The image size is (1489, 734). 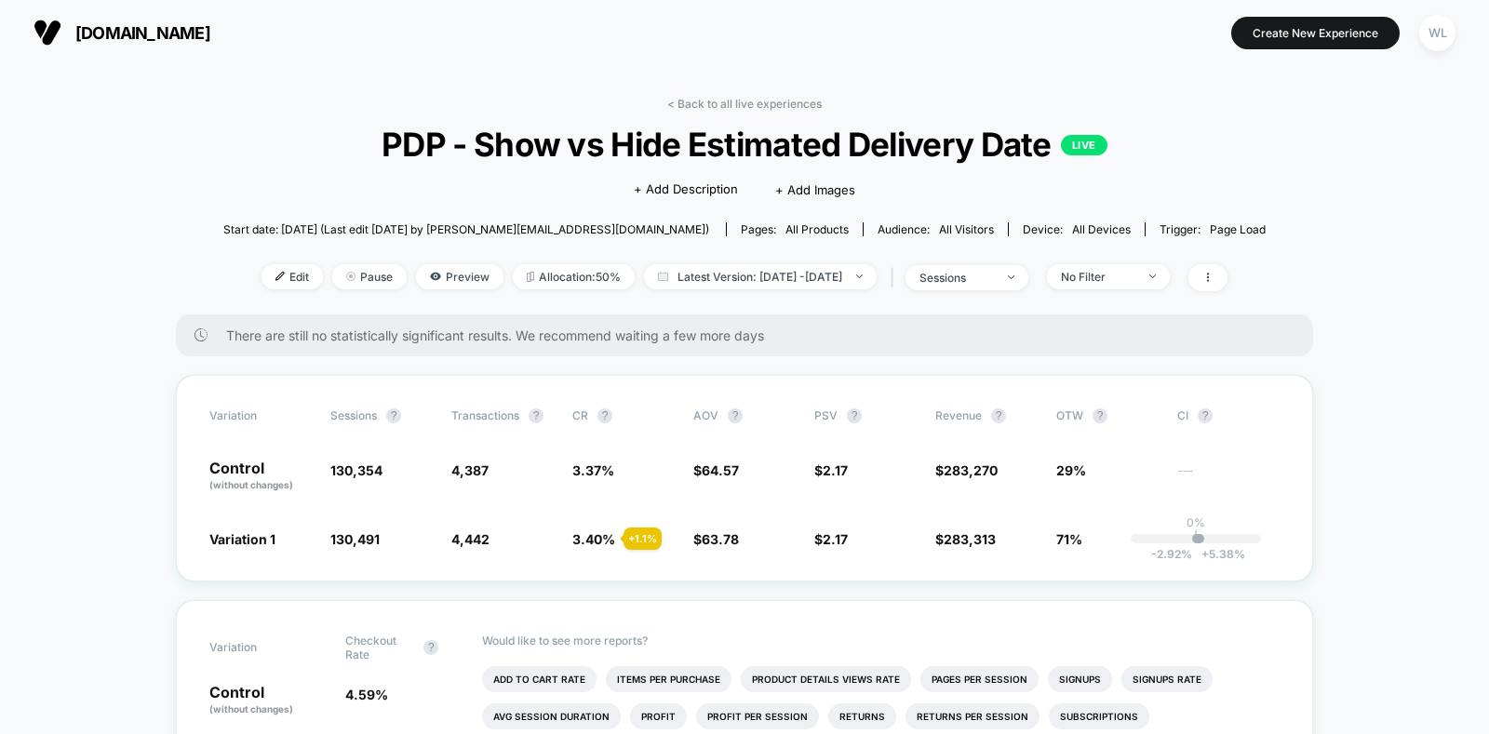 What do you see at coordinates (971, 470) in the screenshot?
I see `span: 283,270` at bounding box center [971, 470].